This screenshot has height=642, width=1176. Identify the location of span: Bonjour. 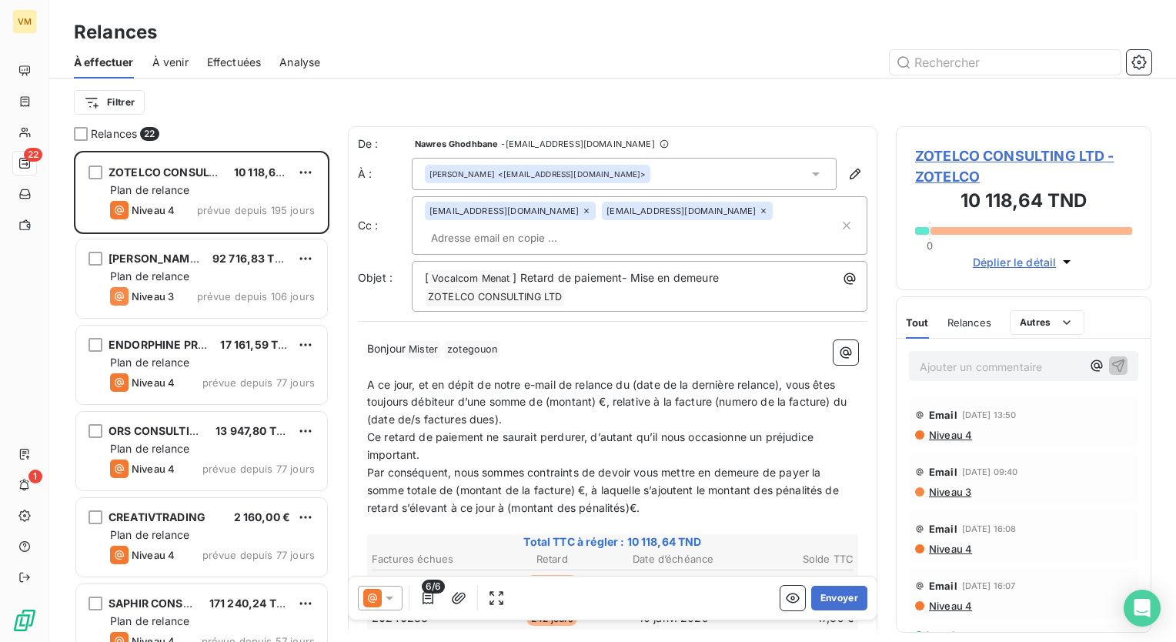
(386, 348).